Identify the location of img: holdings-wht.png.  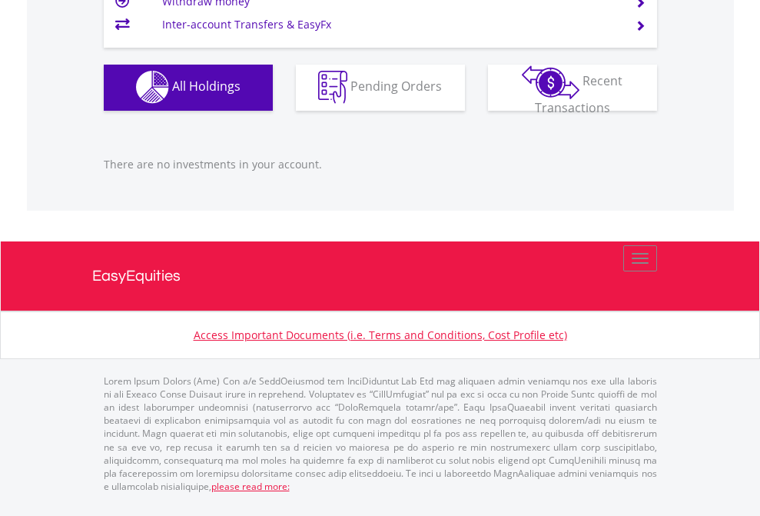
(152, 87).